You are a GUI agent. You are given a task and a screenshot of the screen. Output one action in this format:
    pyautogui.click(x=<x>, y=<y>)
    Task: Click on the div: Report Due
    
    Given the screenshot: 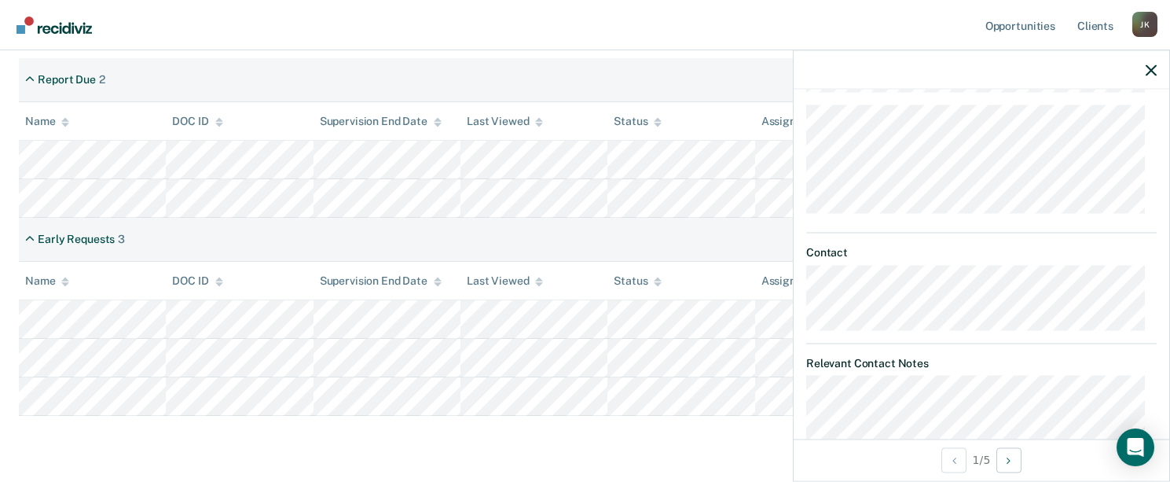 What is the action you would take?
    pyautogui.click(x=67, y=79)
    